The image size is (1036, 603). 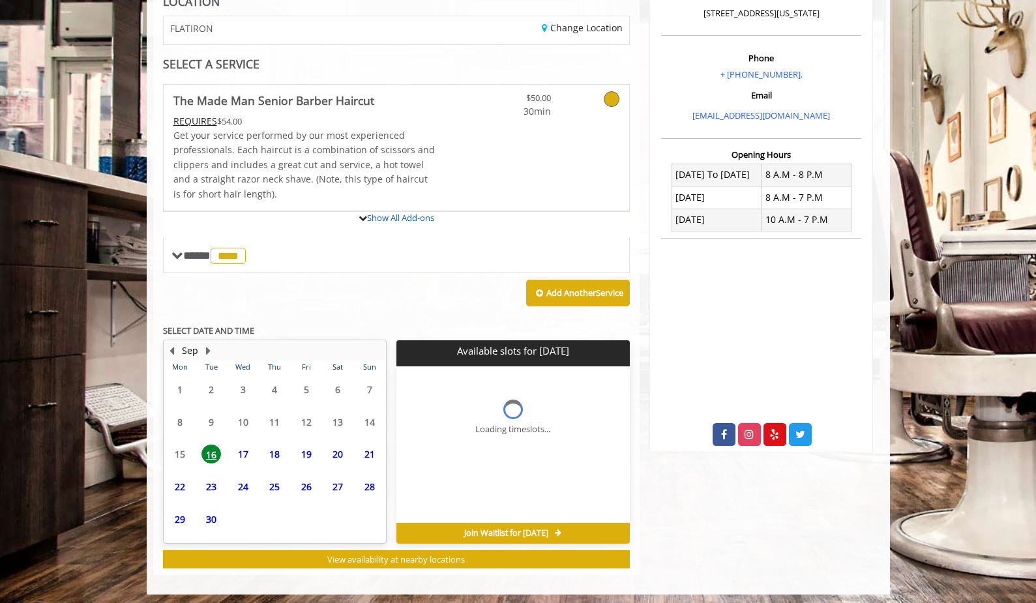 What do you see at coordinates (192, 28) in the screenshot?
I see `span: FLATIRON` at bounding box center [192, 28].